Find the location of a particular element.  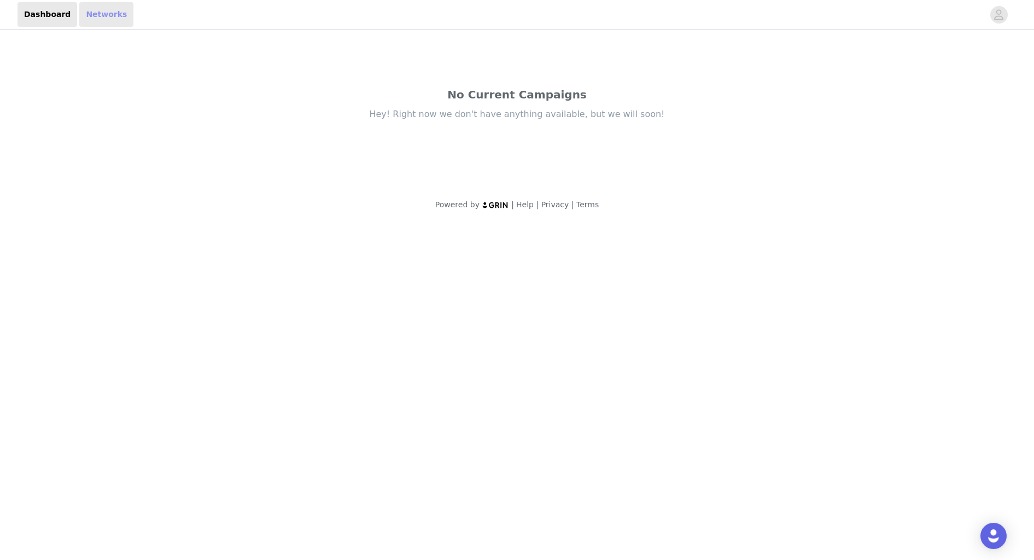

a: Dashboard is located at coordinates (47, 14).